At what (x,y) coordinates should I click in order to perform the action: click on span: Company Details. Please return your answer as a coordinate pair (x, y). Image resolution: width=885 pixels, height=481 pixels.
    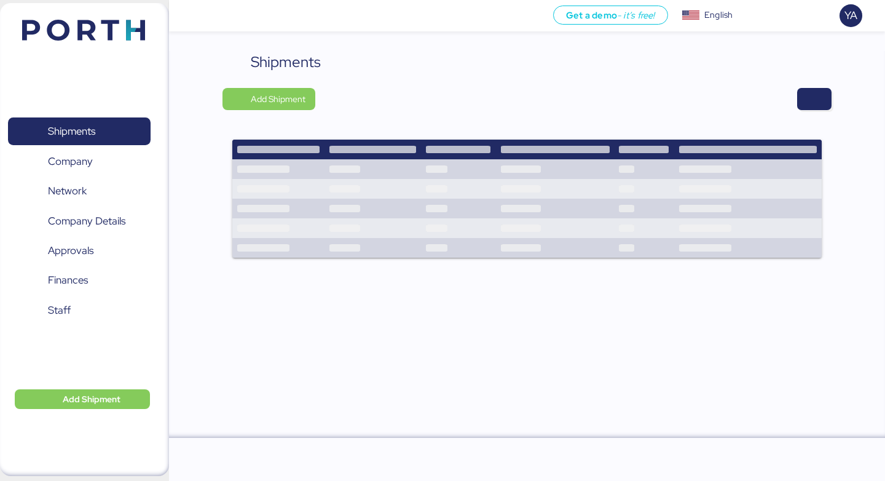
    Looking at the image, I should click on (87, 221).